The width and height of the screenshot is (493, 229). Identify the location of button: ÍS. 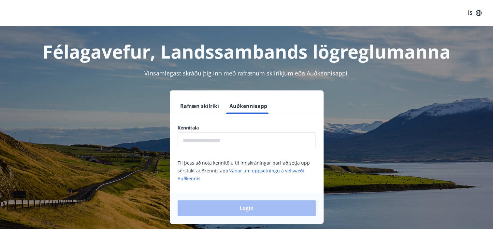
(475, 13).